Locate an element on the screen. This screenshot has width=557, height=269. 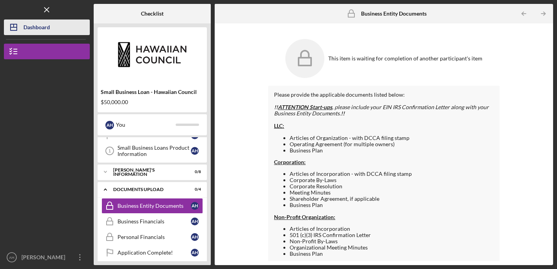
li: Articles of Incorporation is located at coordinates (391, 229).